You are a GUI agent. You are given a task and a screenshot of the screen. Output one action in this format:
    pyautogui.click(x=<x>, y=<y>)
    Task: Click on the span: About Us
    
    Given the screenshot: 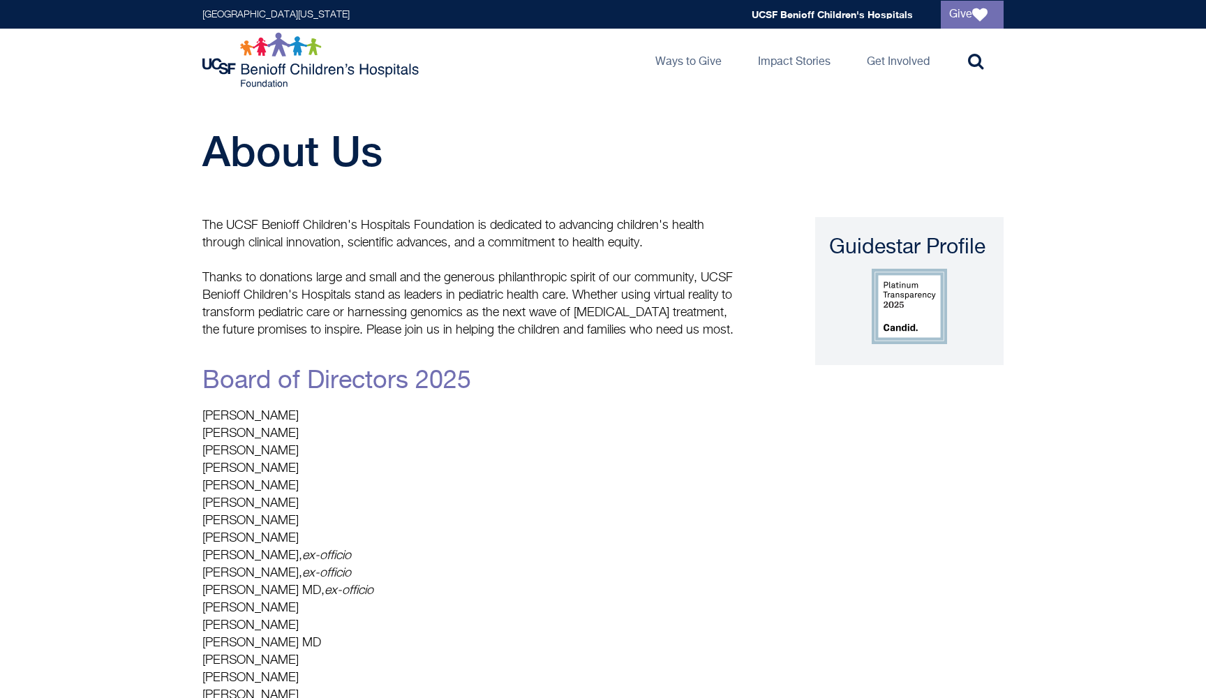 What is the action you would take?
    pyautogui.click(x=292, y=151)
    